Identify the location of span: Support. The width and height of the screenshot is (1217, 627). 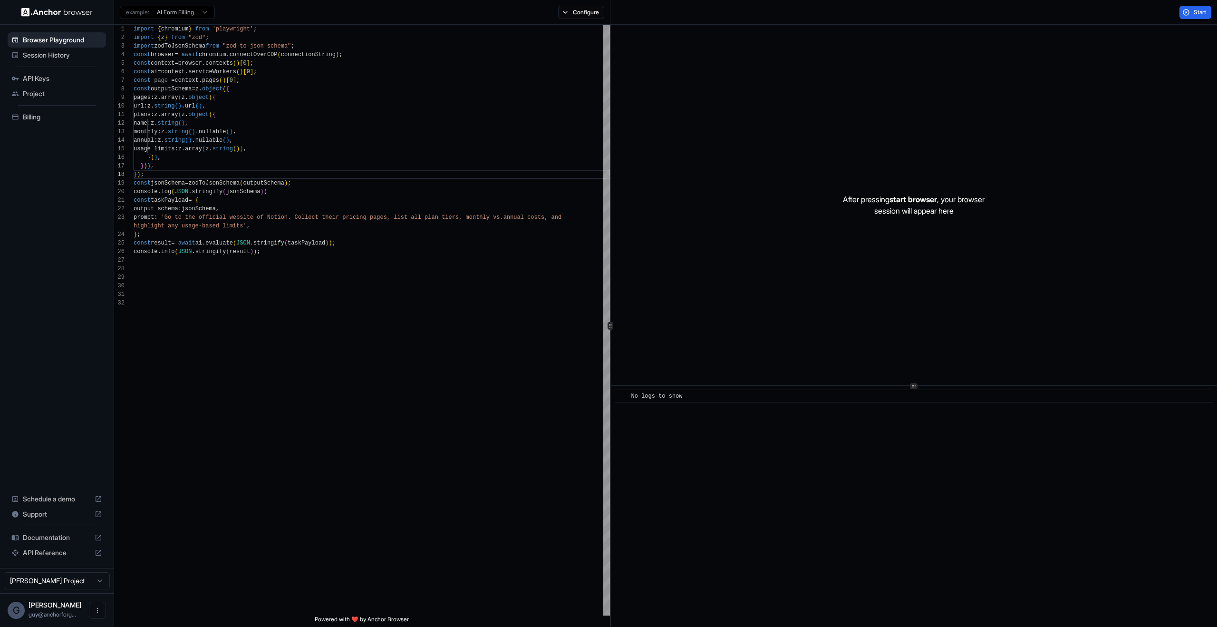
(57, 514).